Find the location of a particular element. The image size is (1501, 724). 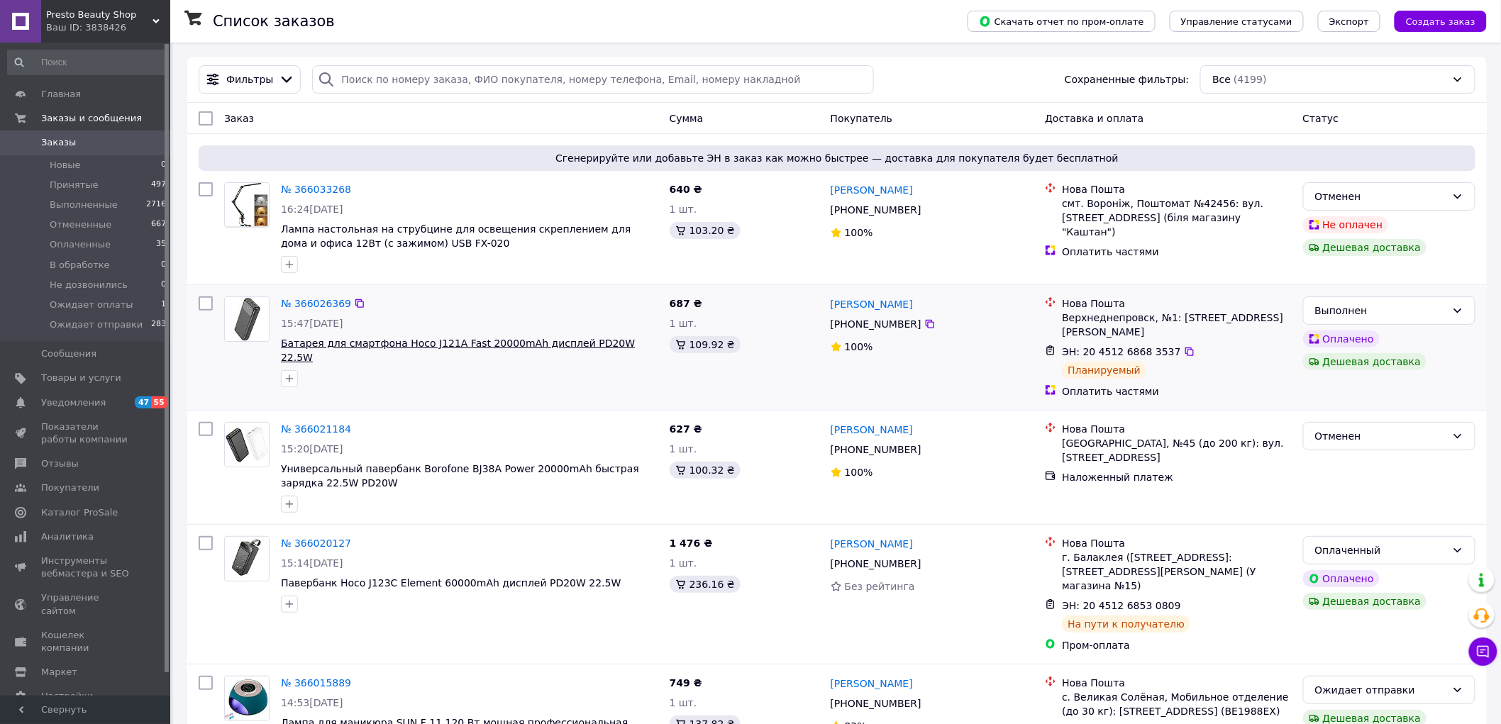

h1: Список заказов is located at coordinates (274, 21).